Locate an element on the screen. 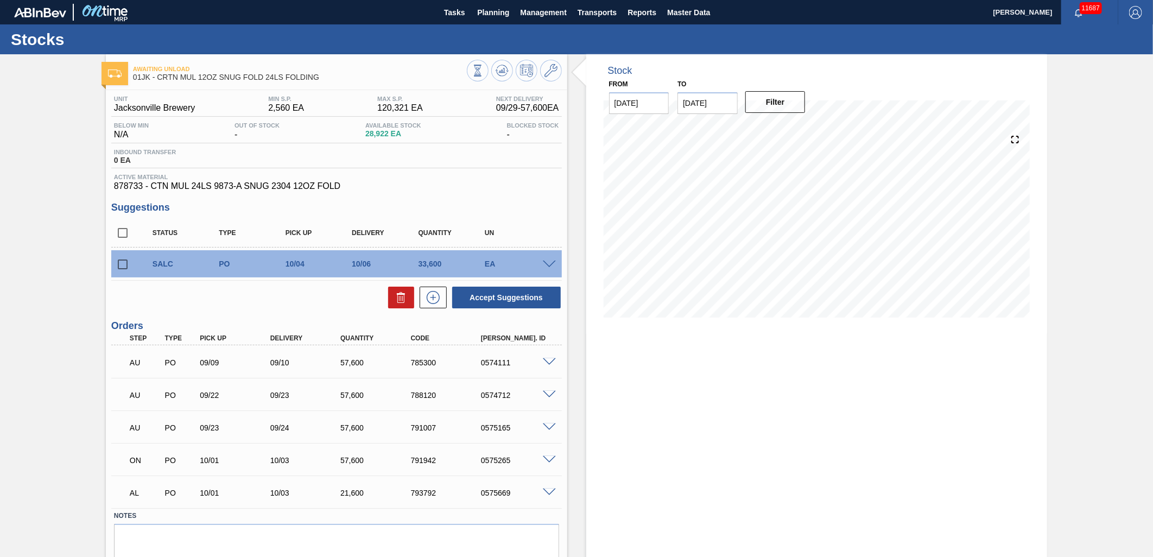  button: Go to Master Data / General is located at coordinates (551, 71).